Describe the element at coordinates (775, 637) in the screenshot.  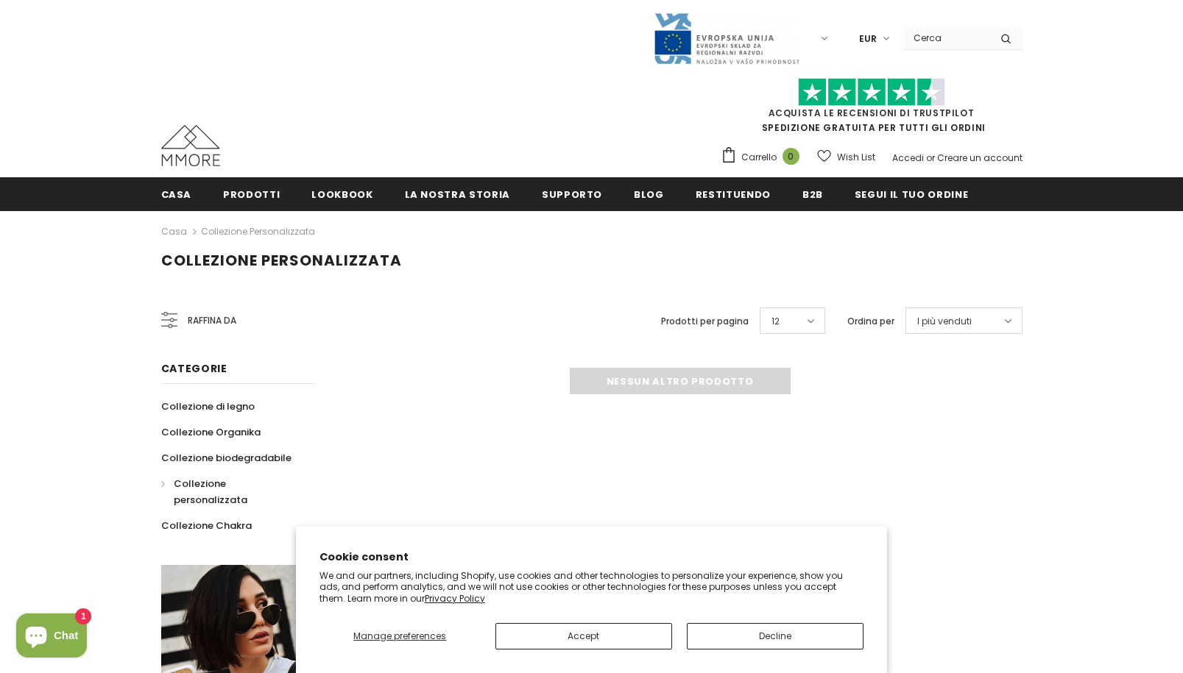
I see `button: Decline` at that location.